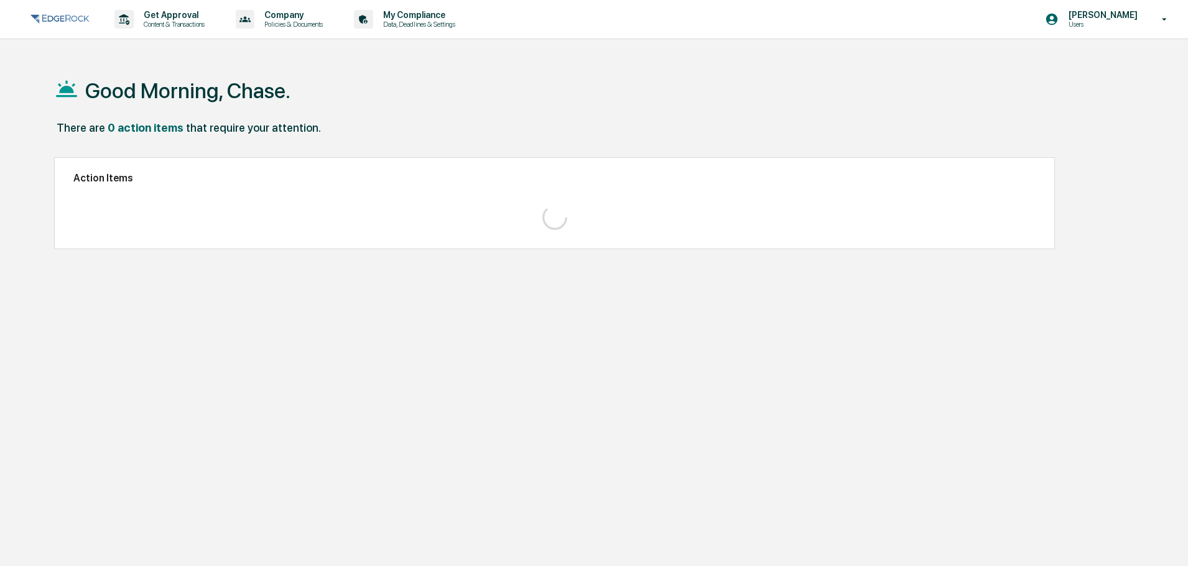  Describe the element at coordinates (417, 24) in the screenshot. I see `p: Data, Deadlines & Settings` at that location.